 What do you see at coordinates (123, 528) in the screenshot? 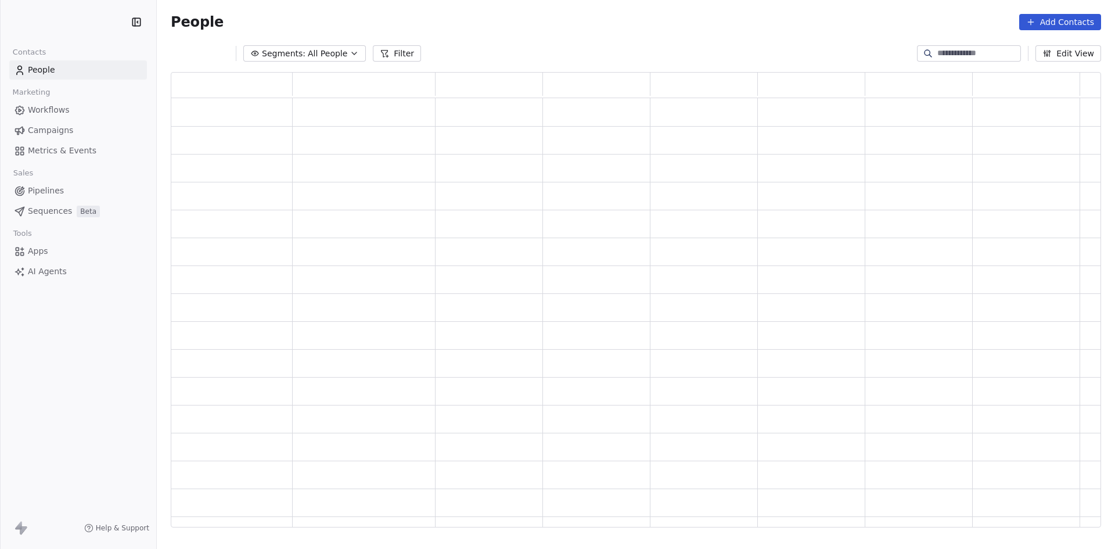
I see `span: Help & Support` at bounding box center [123, 528].